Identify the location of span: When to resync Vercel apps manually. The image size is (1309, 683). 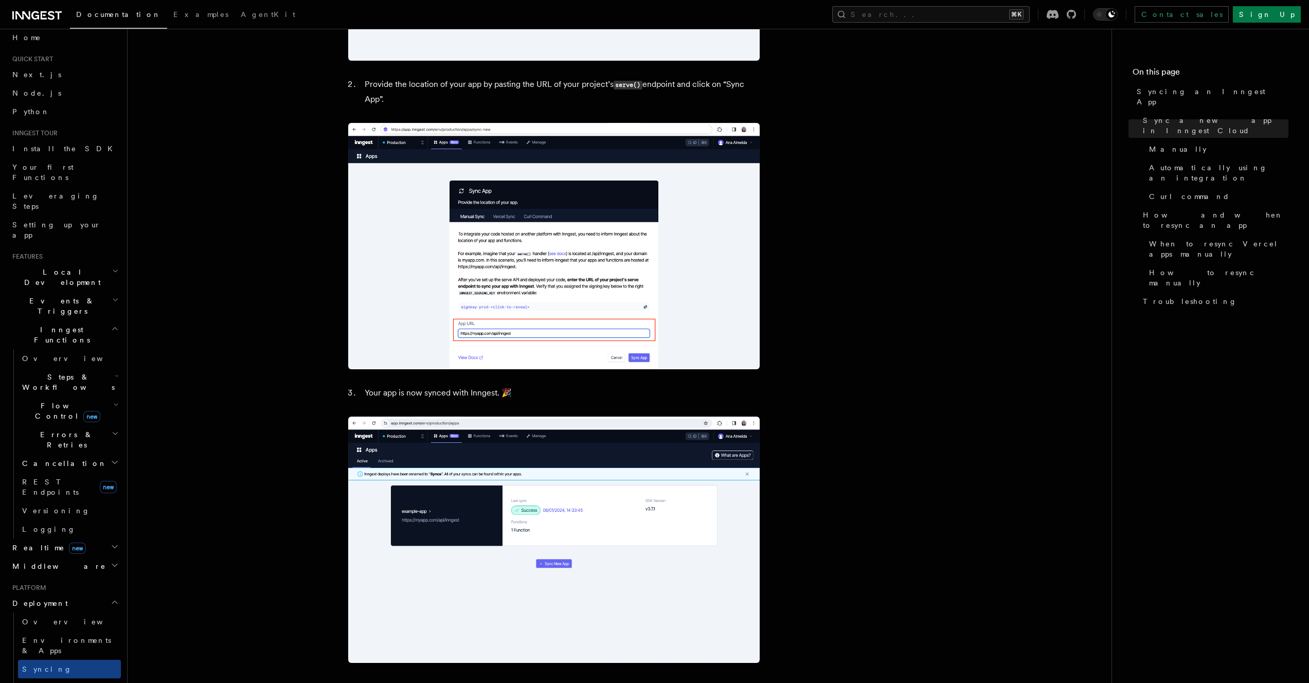
(1218, 249).